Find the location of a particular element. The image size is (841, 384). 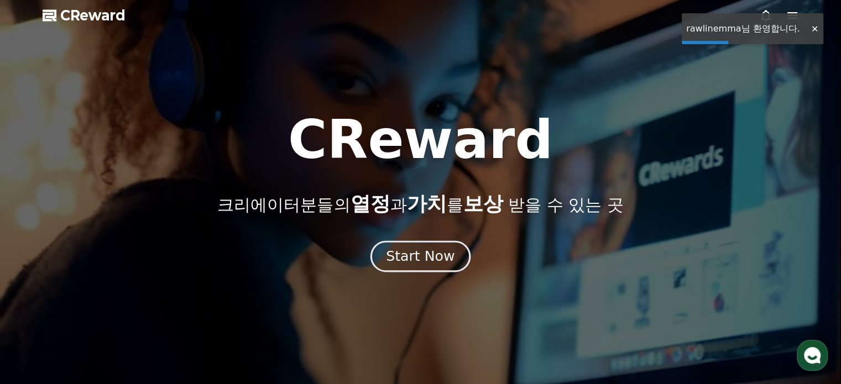

a: 설정 is located at coordinates (177, 306).